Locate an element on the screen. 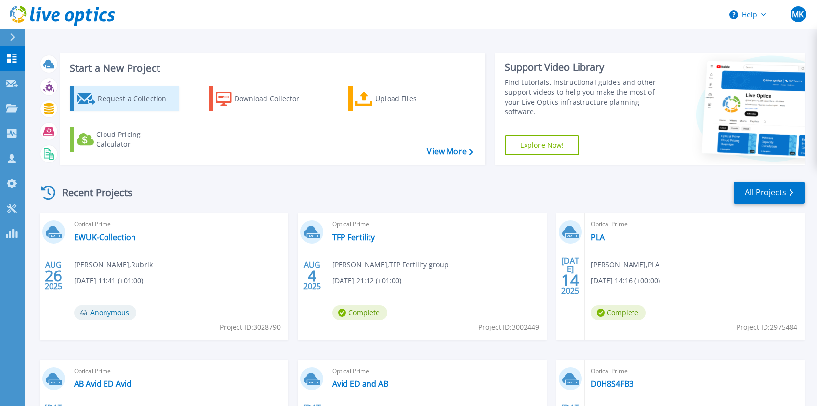 Image resolution: width=817 pixels, height=406 pixels. a: Request a Collection is located at coordinates (124, 99).